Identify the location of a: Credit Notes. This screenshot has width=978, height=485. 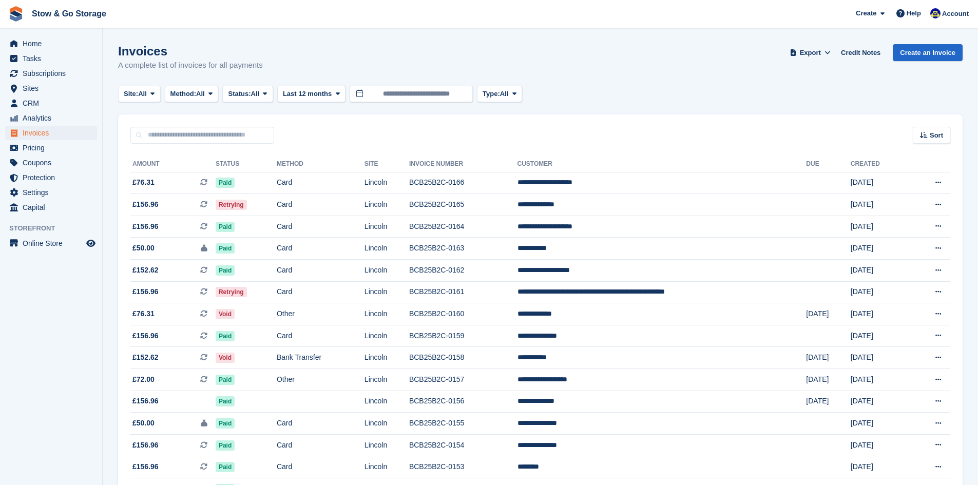
(860, 52).